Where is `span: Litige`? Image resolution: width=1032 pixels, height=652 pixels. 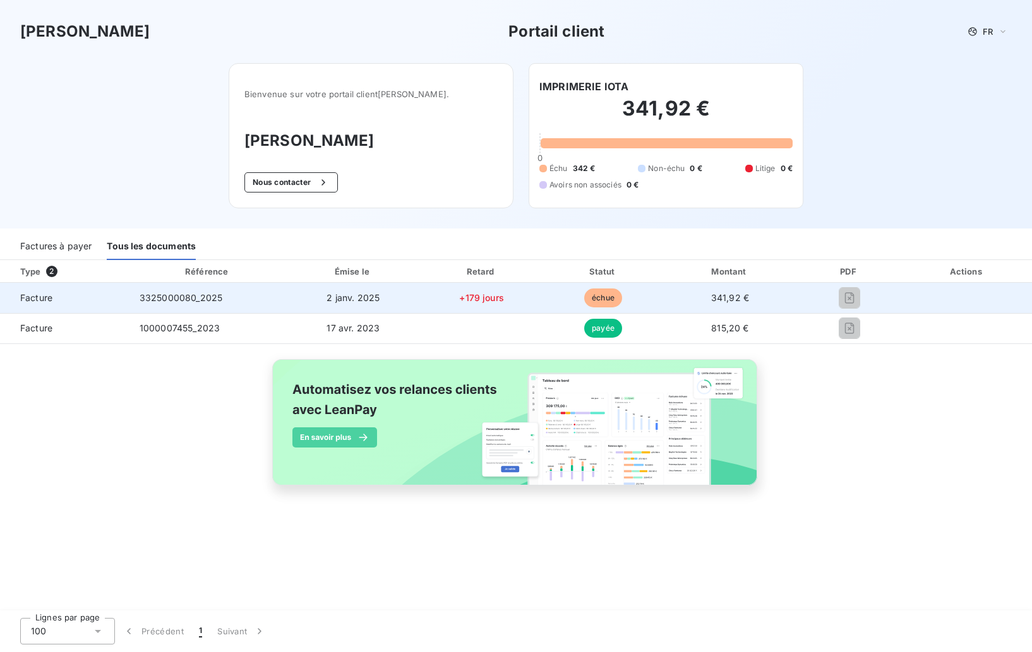 span: Litige is located at coordinates (765, 169).